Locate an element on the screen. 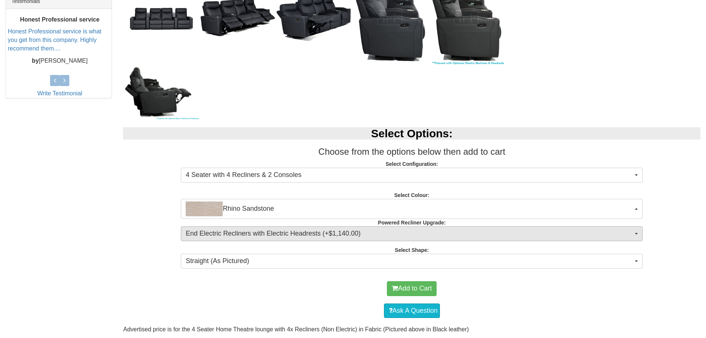  button: Add to Cart is located at coordinates (412, 288).